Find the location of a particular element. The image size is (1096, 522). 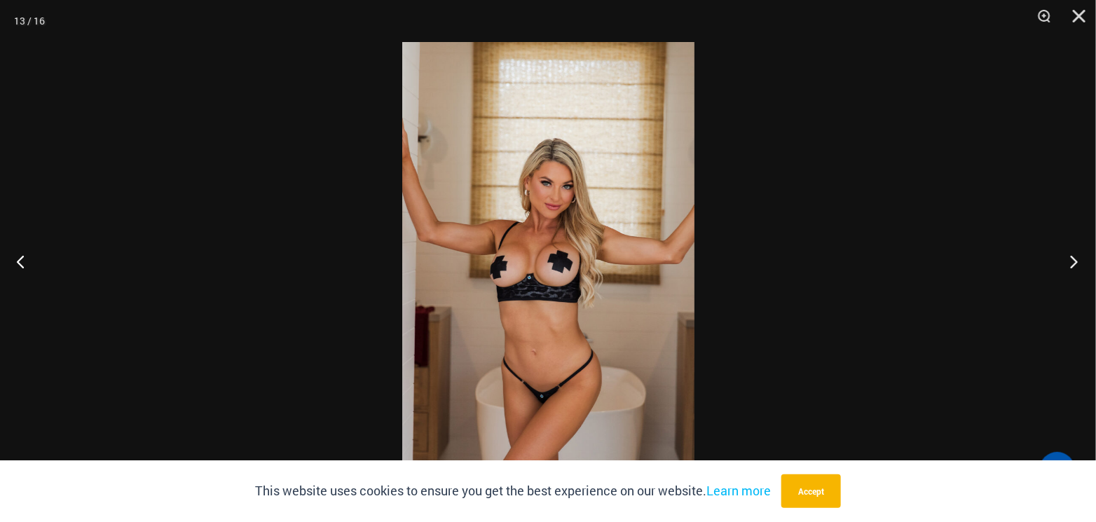

button: Accept is located at coordinates (811, 491).